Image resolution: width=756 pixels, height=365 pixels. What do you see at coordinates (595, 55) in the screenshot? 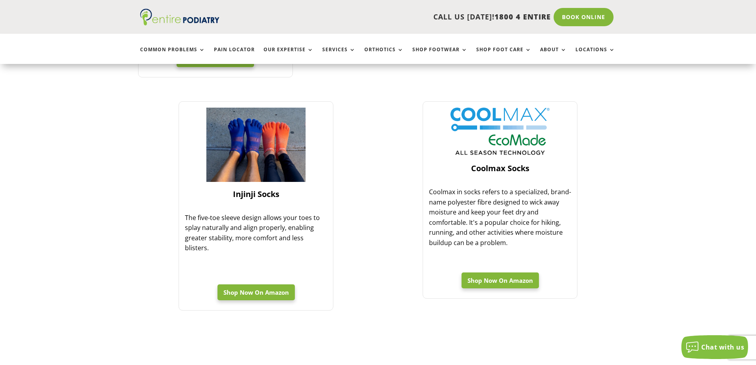
I see `a: Locations` at bounding box center [595, 55].